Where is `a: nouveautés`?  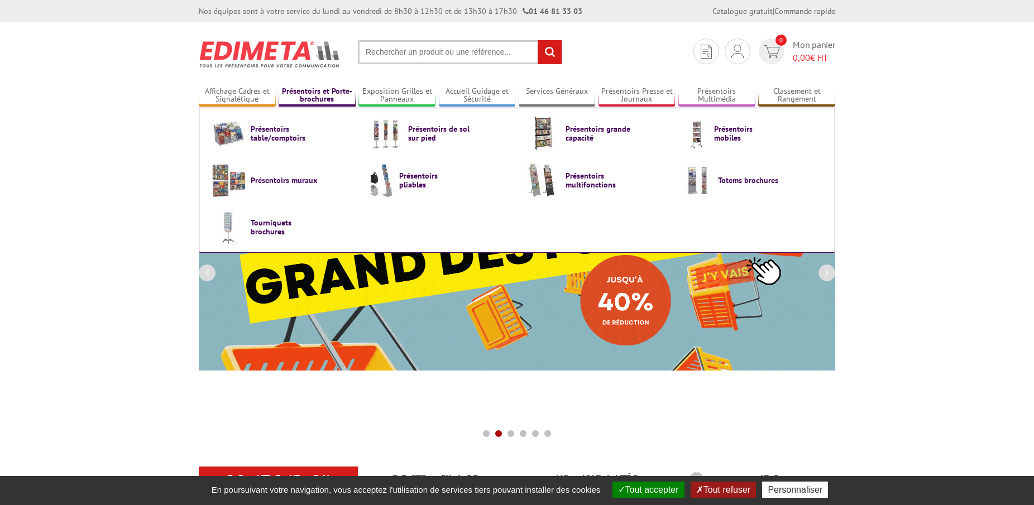
a: nouveautés is located at coordinates (596, 479).